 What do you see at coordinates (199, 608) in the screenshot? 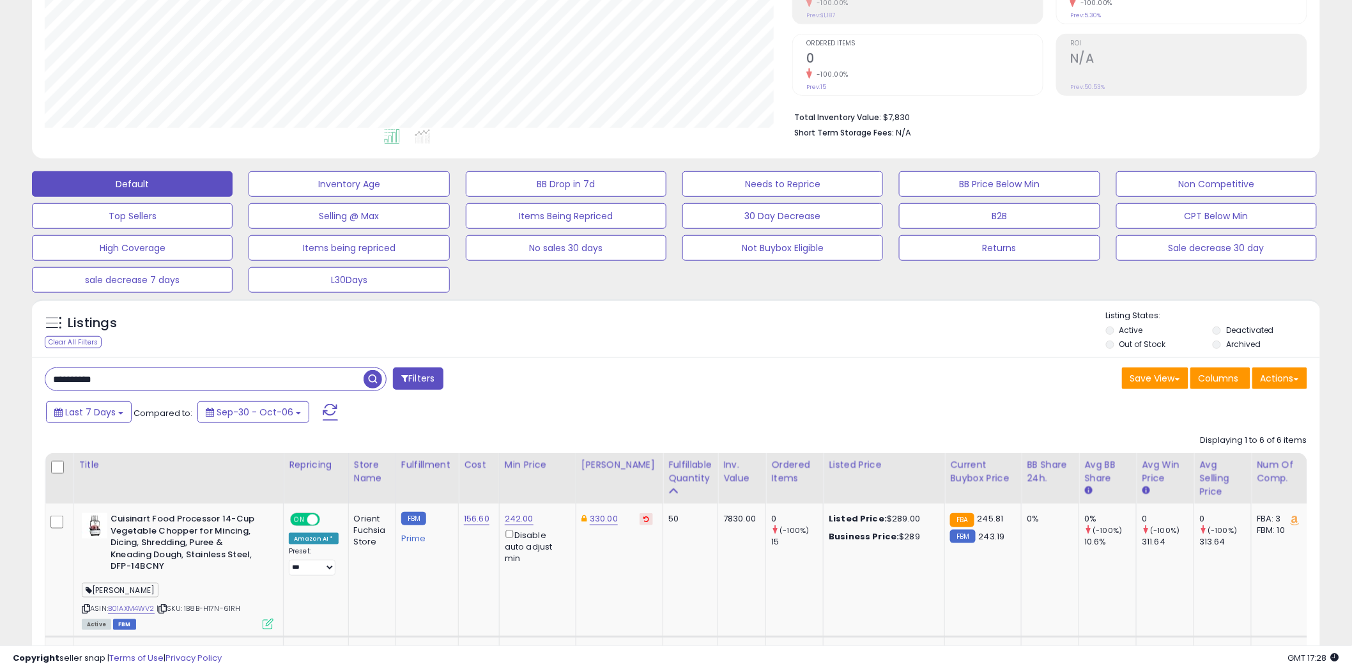
I see `span: | SKU: 1B8B-H17N-61RH` at bounding box center [199, 608].